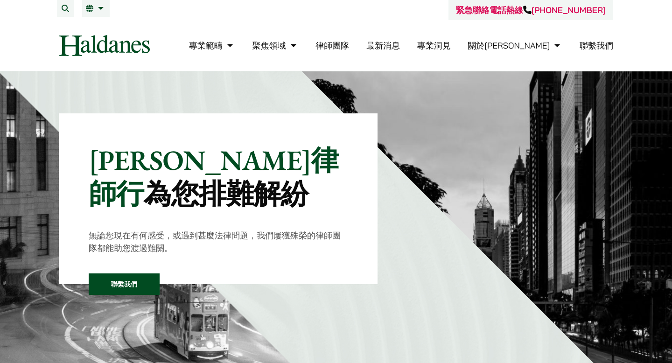 Image resolution: width=672 pixels, height=363 pixels. I want to click on a: 專業洞見, so click(434, 45).